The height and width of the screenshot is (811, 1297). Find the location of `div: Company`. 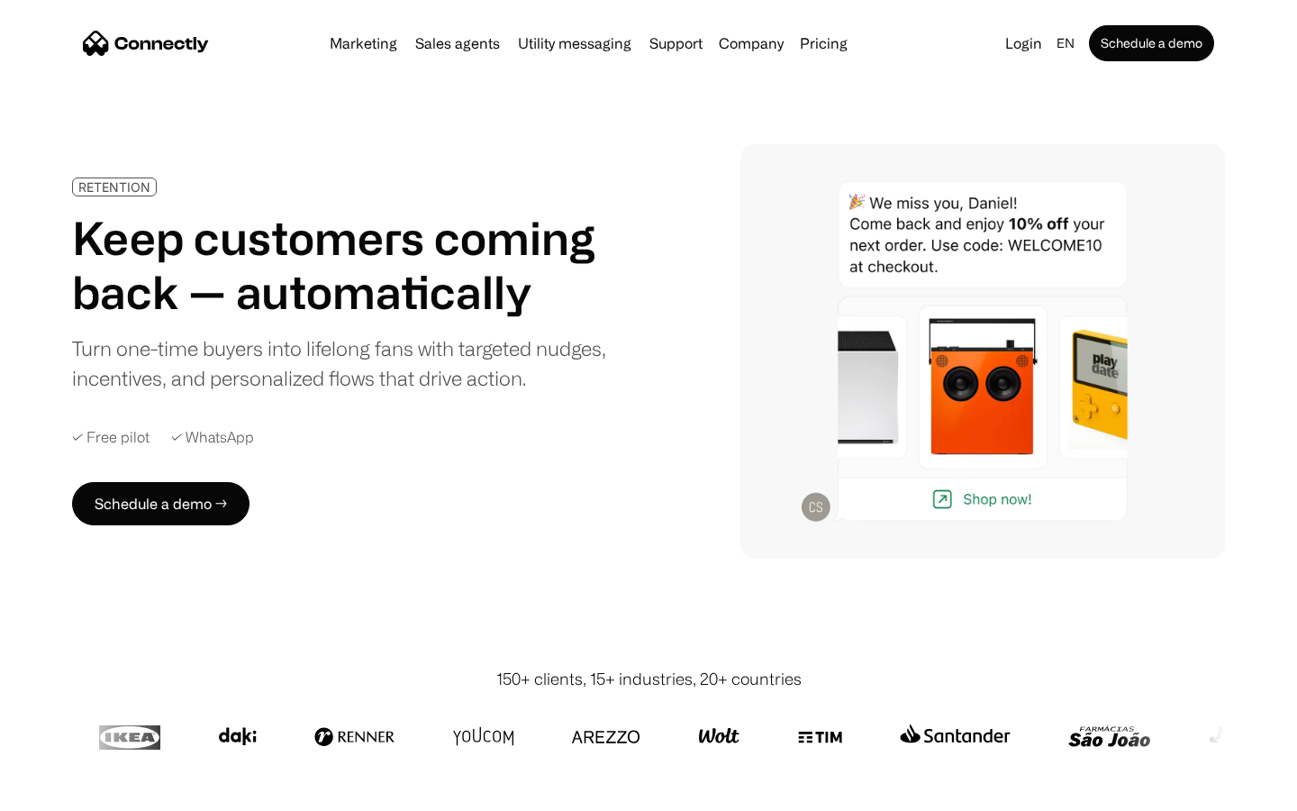

div: Company is located at coordinates (751, 43).